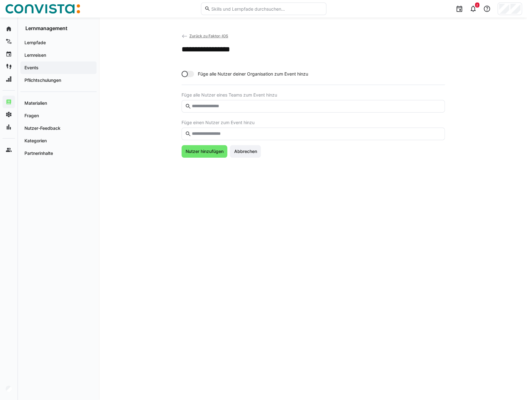 Image resolution: width=527 pixels, height=400 pixels. I want to click on span: 2, so click(477, 5).